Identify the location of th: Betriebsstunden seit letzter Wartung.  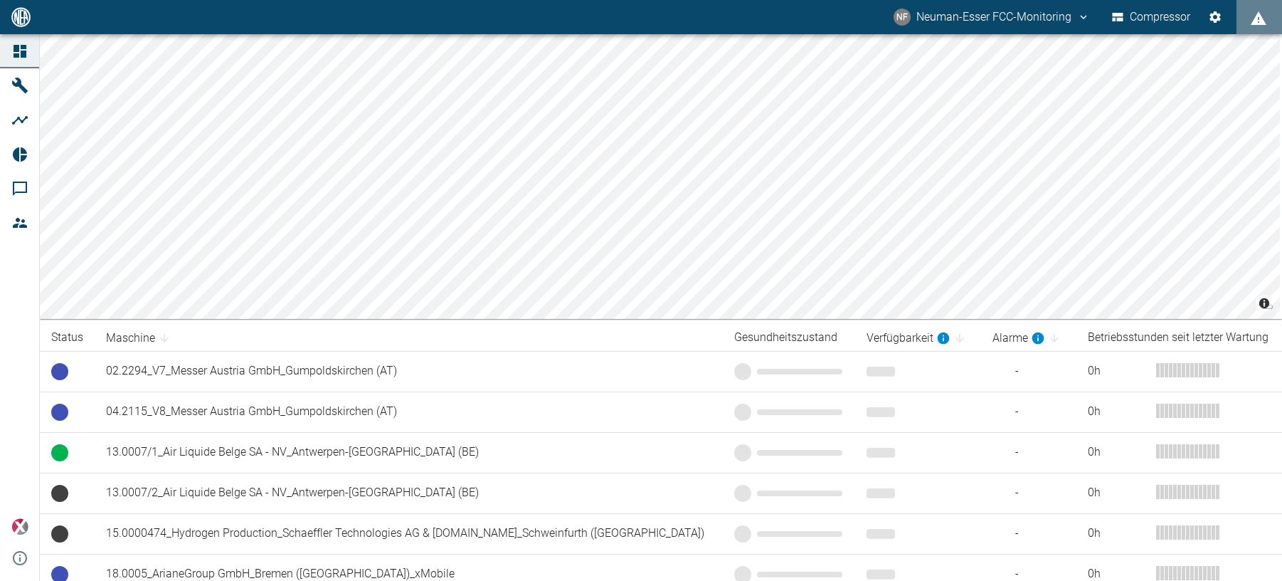
(1179, 337).